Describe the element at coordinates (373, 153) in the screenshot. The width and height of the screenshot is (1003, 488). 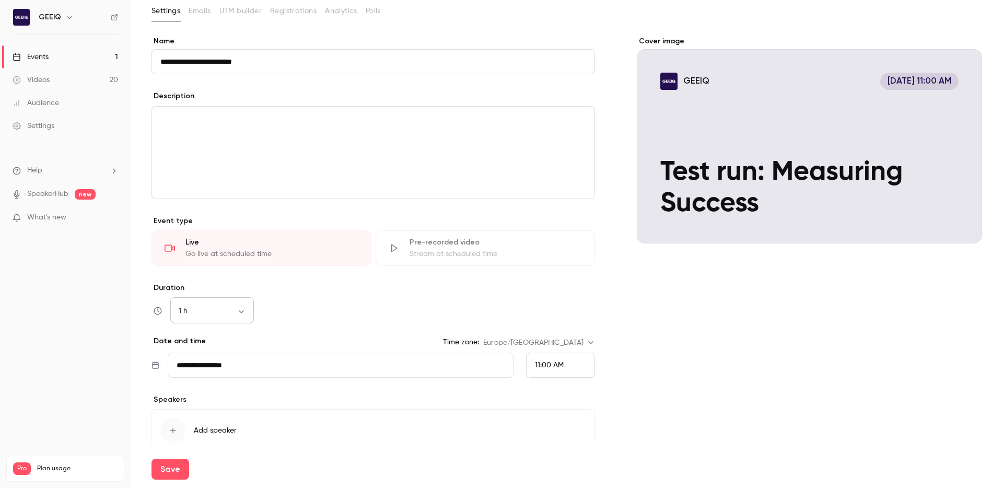
I see `div: editor` at that location.